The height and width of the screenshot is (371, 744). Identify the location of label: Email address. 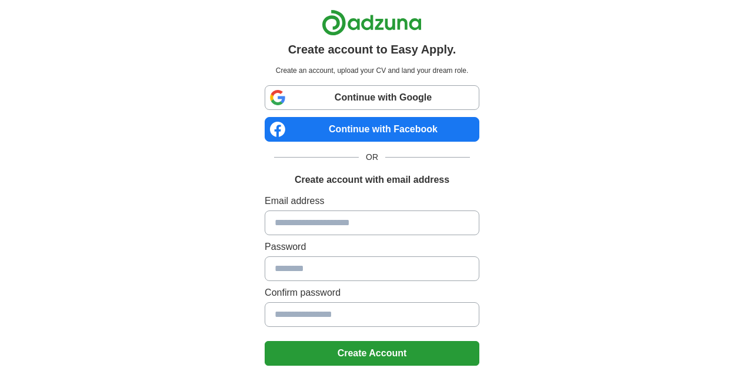
(372, 201).